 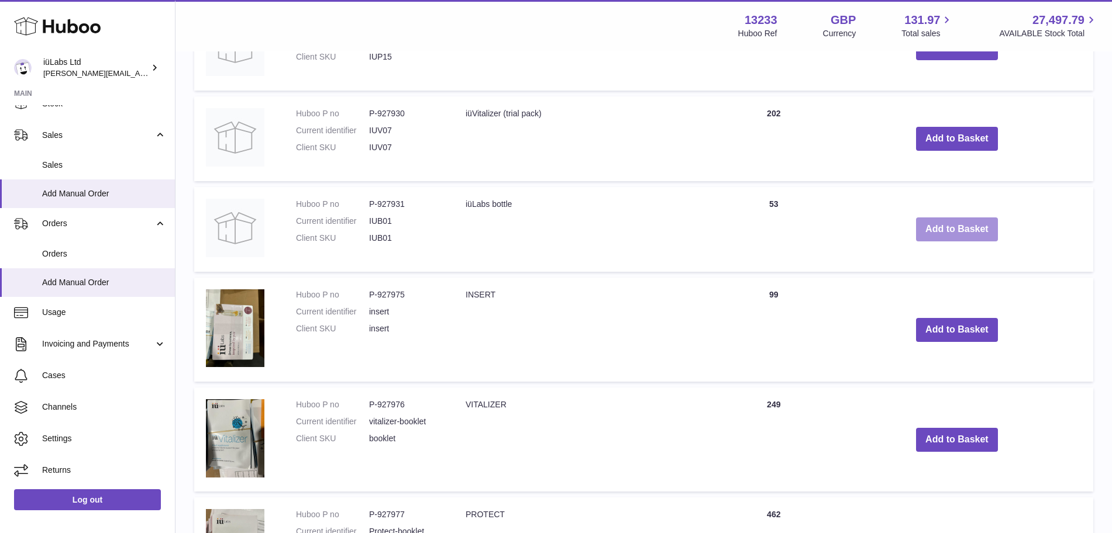 What do you see at coordinates (1048, 26) in the screenshot?
I see `a: 27,497.79 AVAILABLE Stock Total` at bounding box center [1048, 26].